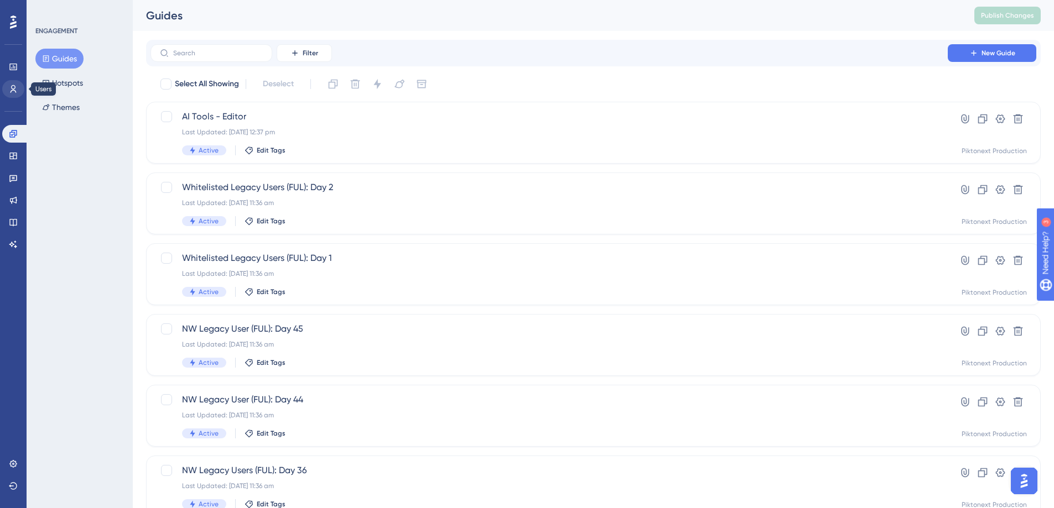 This screenshot has width=1054, height=508. Describe the element at coordinates (1007, 15) in the screenshot. I see `span: Publish Changes` at that location.